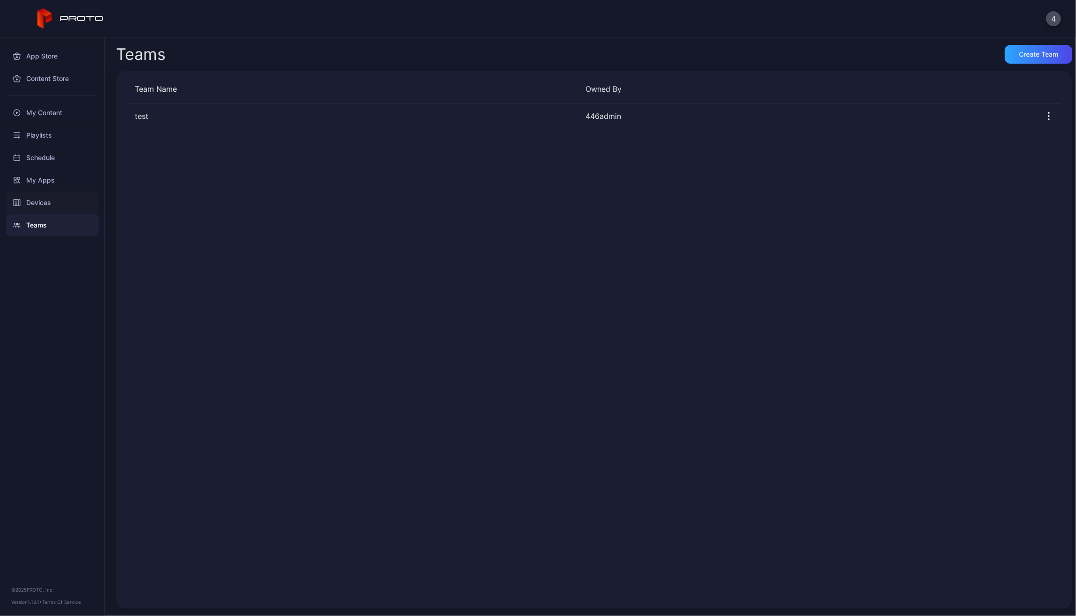 This screenshot has width=1076, height=616. What do you see at coordinates (61, 602) in the screenshot?
I see `a: Terms Of Service` at bounding box center [61, 602].